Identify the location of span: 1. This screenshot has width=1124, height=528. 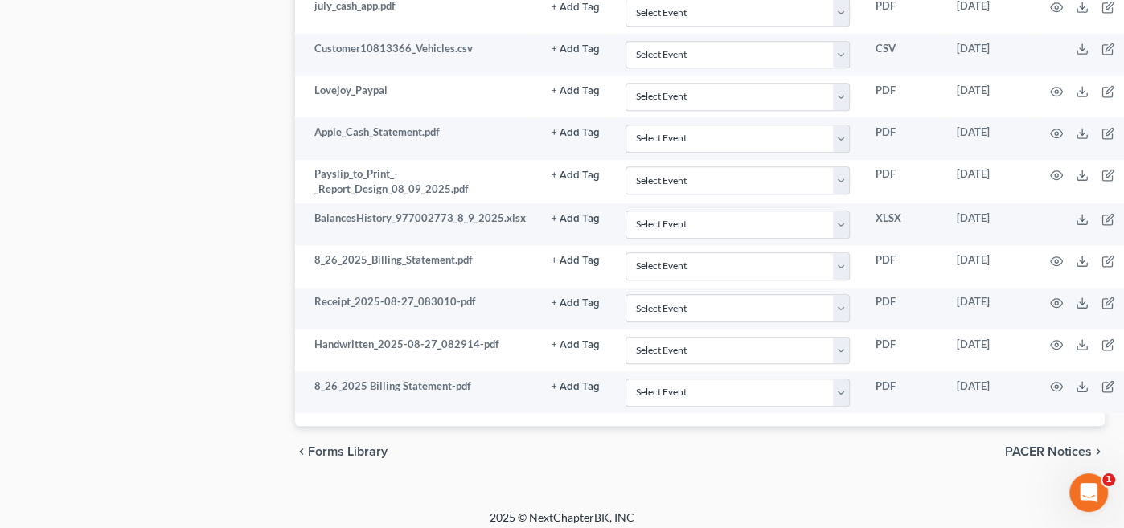
(1109, 480).